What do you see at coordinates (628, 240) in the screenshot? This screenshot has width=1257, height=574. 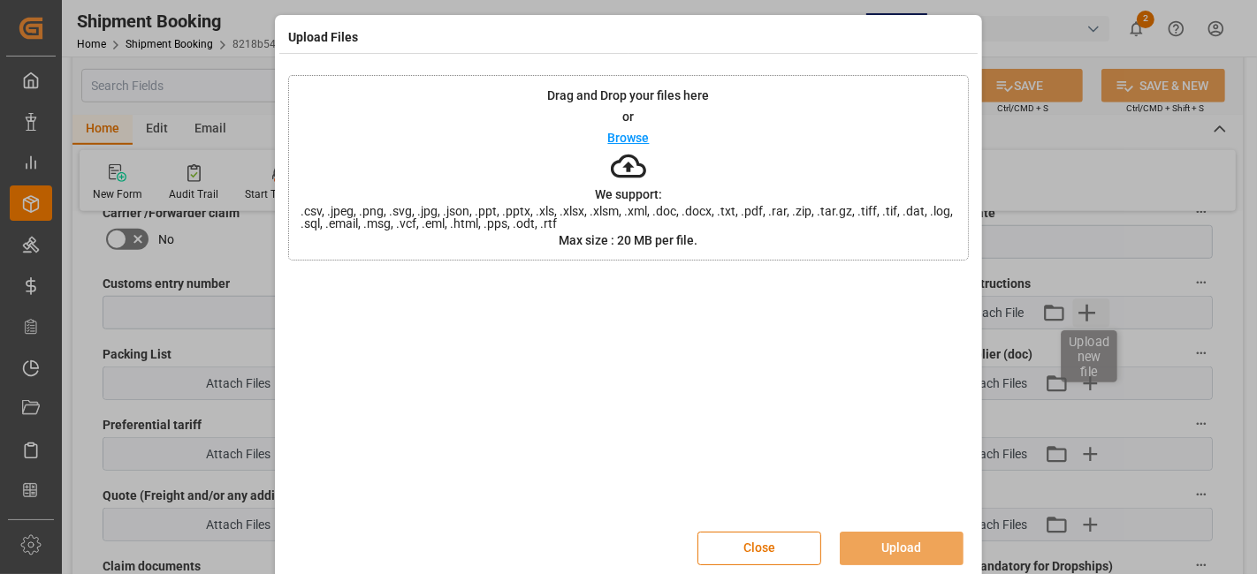 I see `p: Max size : 20 MB per file.` at bounding box center [628, 240].